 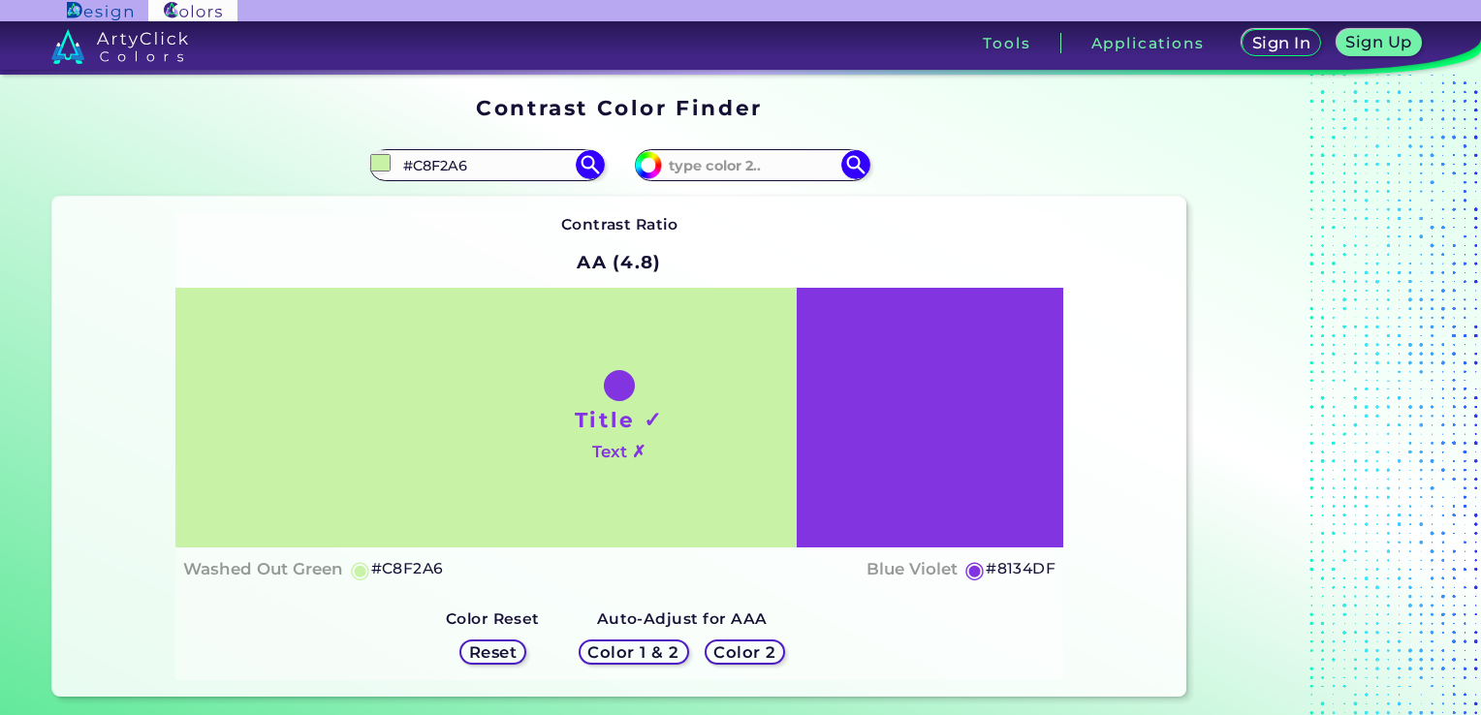 What do you see at coordinates (1282, 43) in the screenshot?
I see `a: Sign In` at bounding box center [1282, 43].